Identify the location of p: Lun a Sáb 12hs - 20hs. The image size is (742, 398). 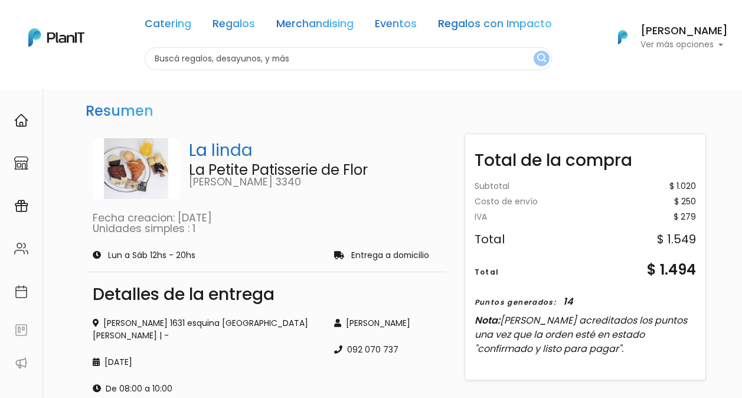
(152, 256).